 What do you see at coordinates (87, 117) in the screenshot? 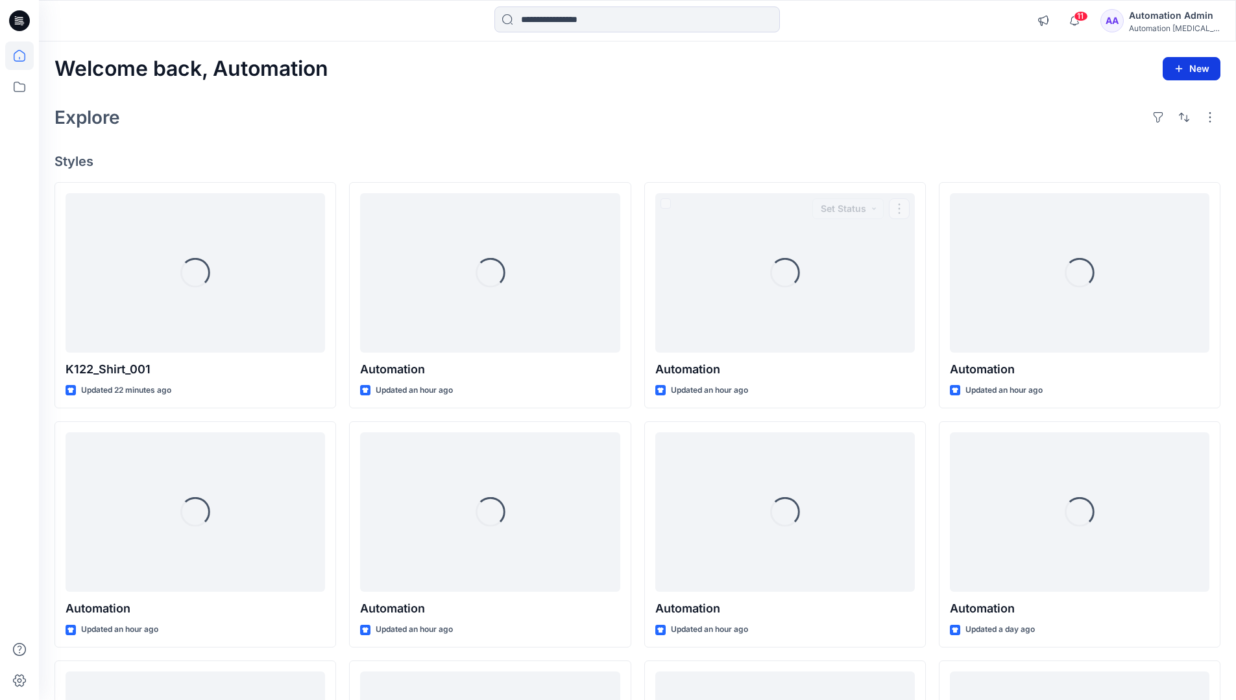
I see `h2: Explore` at bounding box center [87, 117].